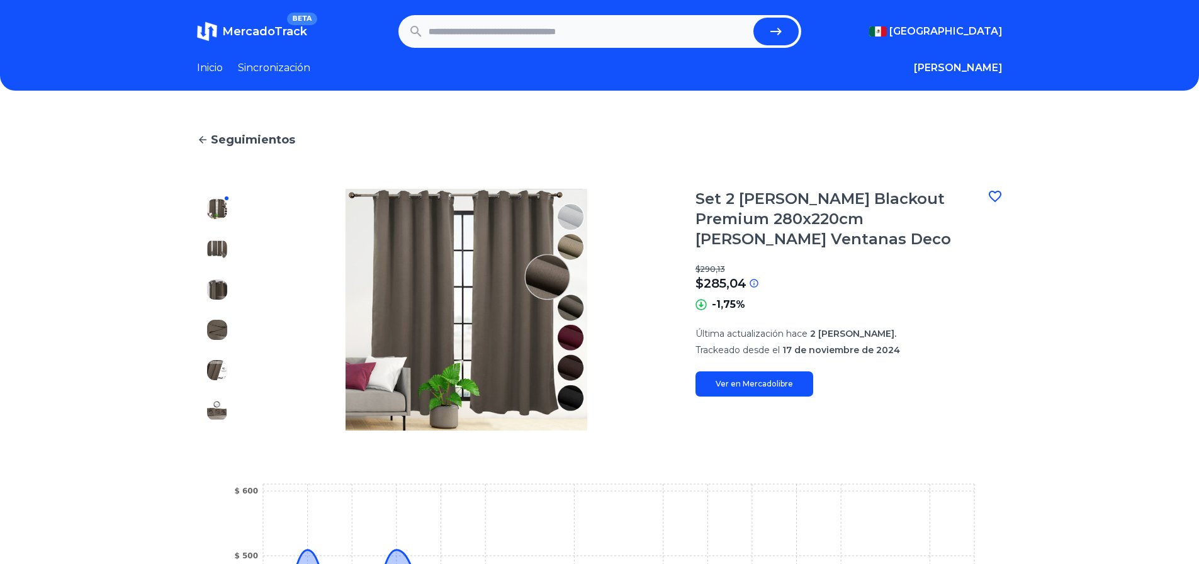  What do you see at coordinates (302, 18) in the screenshot?
I see `font: BETA` at bounding box center [302, 18].